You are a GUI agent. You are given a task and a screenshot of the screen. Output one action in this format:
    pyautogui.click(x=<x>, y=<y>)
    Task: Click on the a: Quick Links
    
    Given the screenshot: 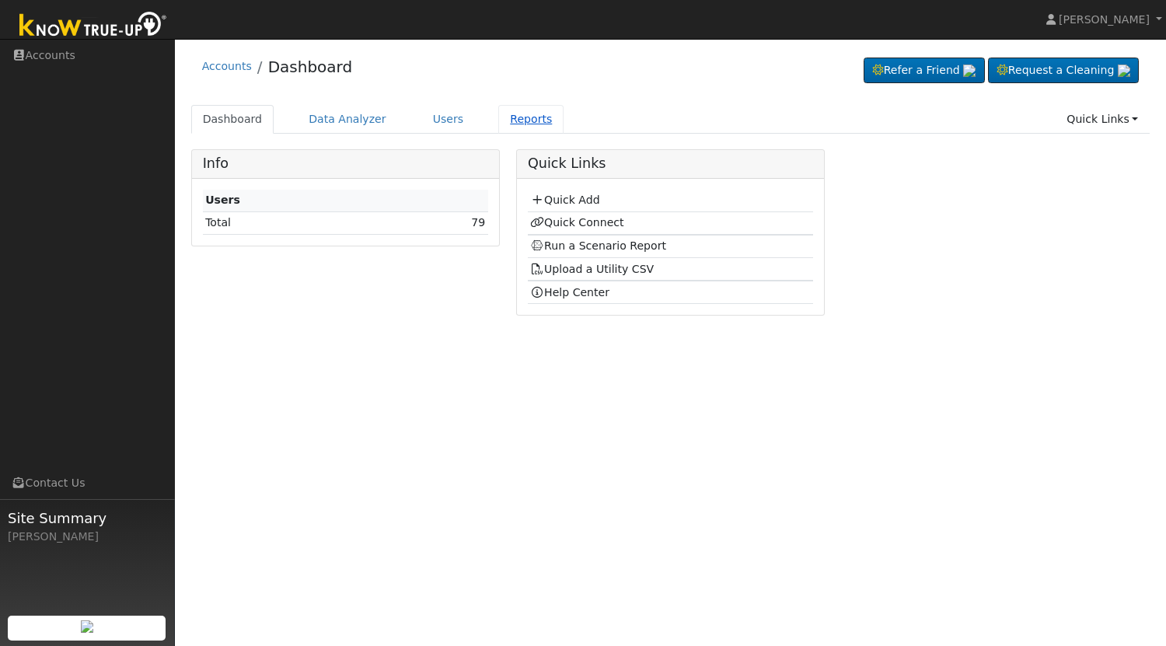 What is the action you would take?
    pyautogui.click(x=1102, y=119)
    